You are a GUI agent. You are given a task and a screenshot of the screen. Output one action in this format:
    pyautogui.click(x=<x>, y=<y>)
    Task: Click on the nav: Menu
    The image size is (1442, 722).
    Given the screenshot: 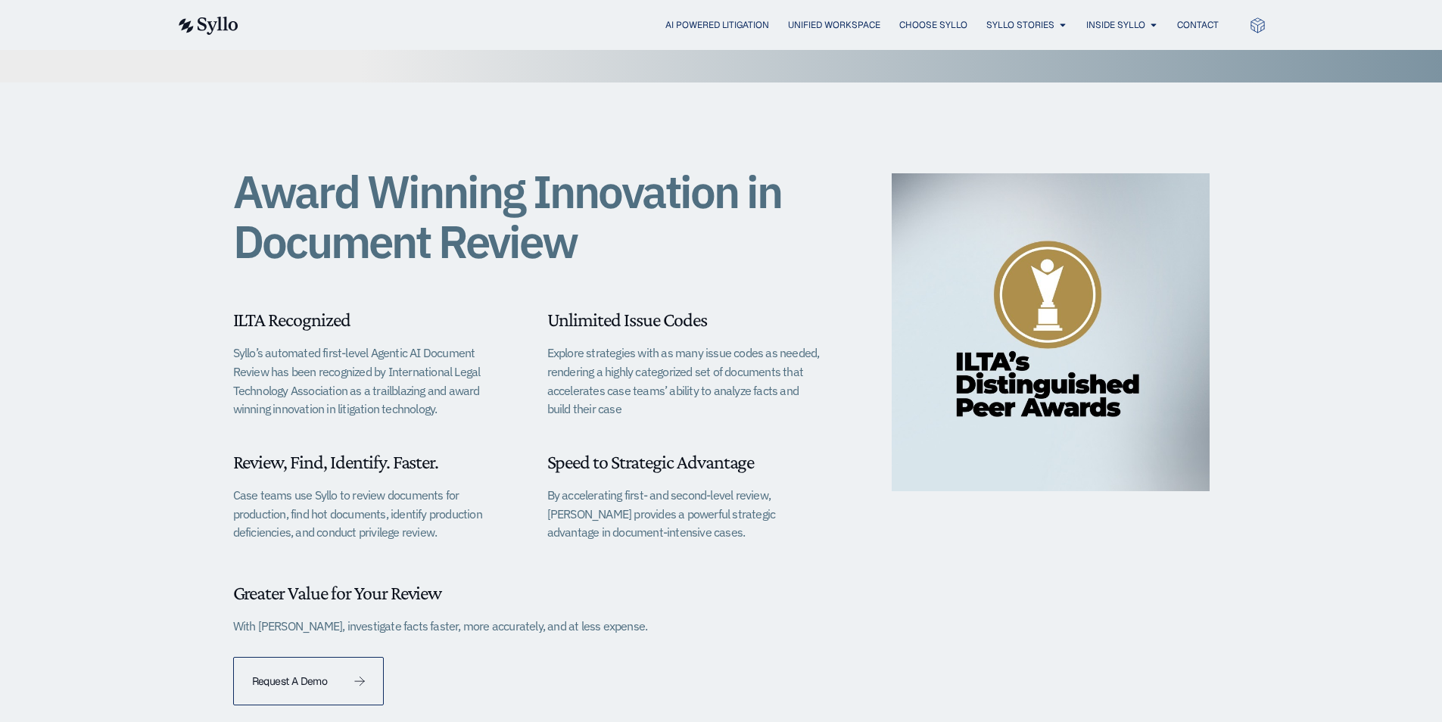 What is the action you would take?
    pyautogui.click(x=743, y=25)
    